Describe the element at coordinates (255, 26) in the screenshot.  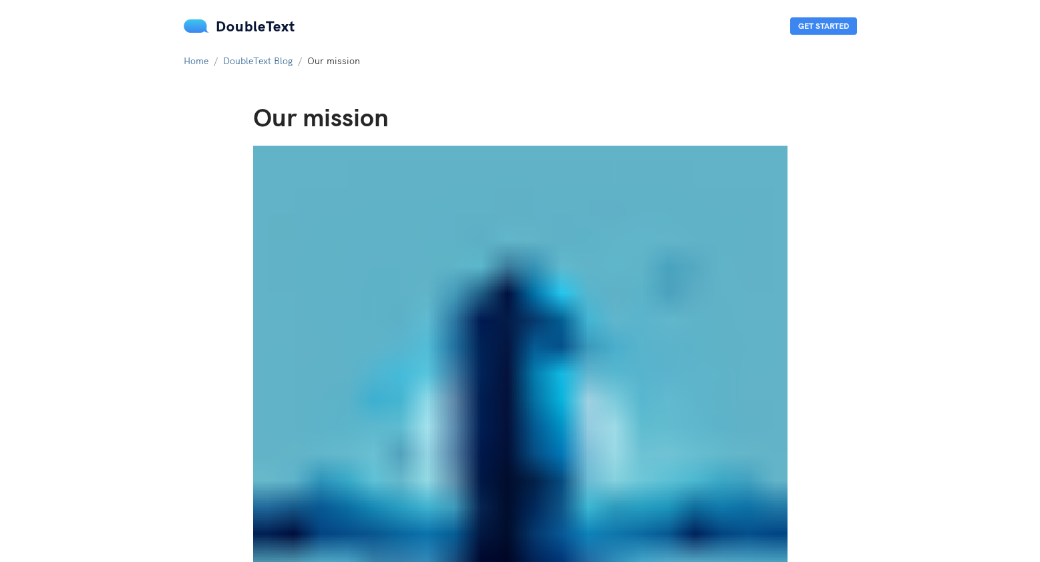
I see `span: DoubleText` at that location.